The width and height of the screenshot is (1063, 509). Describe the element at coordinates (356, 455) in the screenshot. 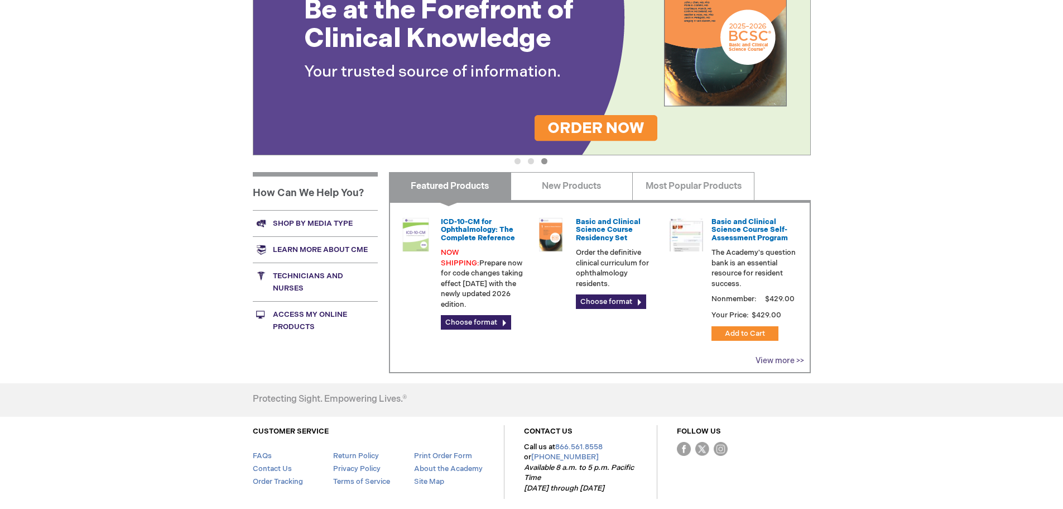

I see `a: Return Policy` at that location.